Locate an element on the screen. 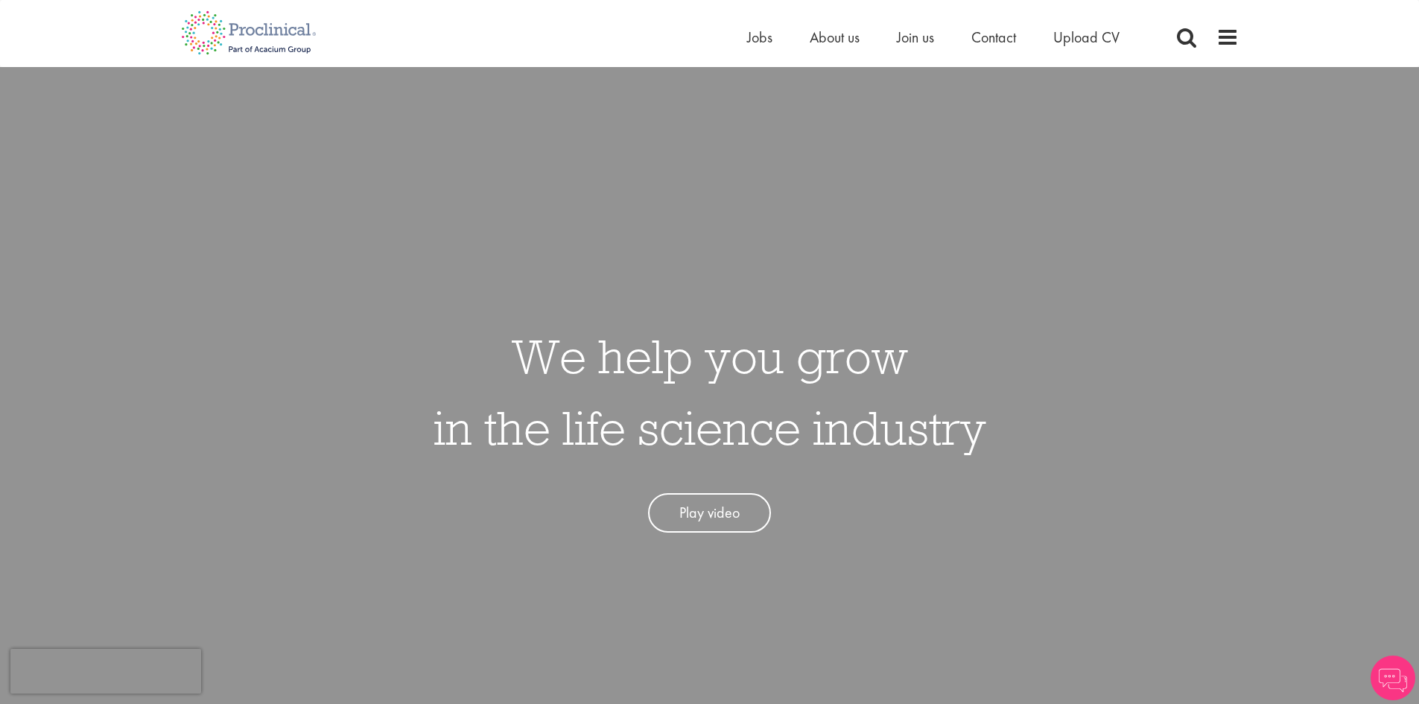 The image size is (1419, 704). span: Jobs is located at coordinates (760, 37).